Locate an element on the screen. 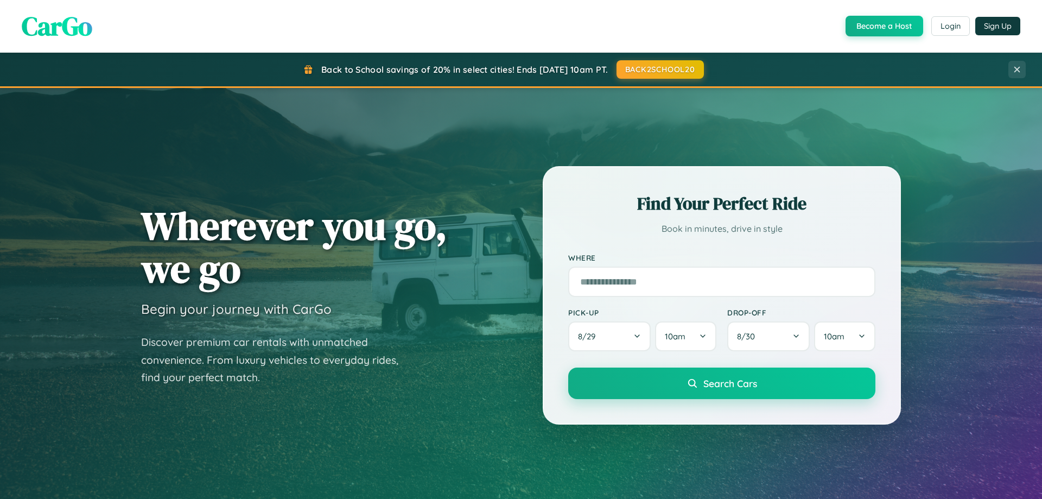 This screenshot has height=499, width=1042. h1: Wherever you go, we go is located at coordinates (294, 247).